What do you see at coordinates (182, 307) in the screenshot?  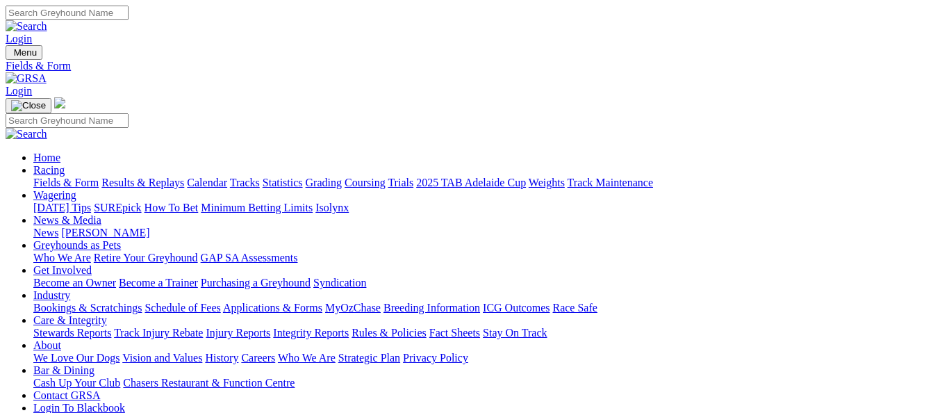 I see `a: Schedule of Fees` at bounding box center [182, 307].